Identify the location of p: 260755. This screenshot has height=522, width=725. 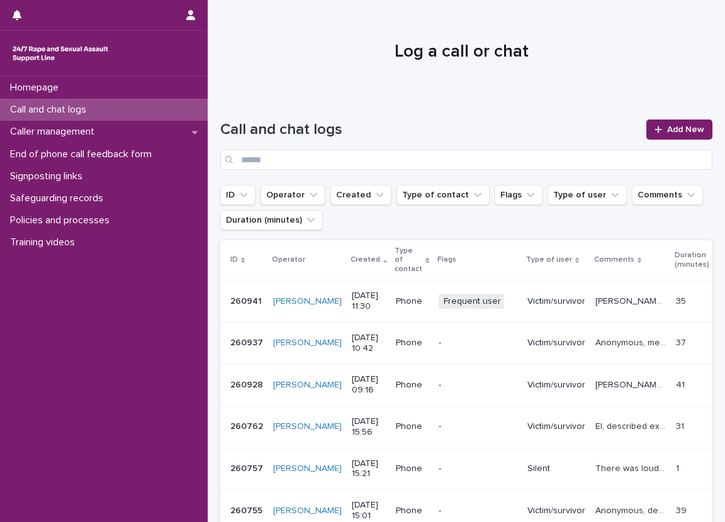
(247, 510).